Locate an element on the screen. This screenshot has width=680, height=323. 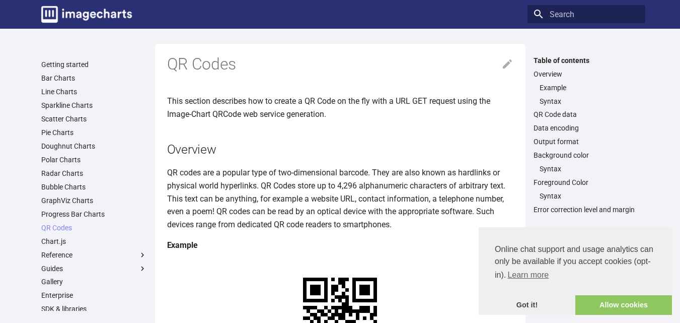
a: Getting started is located at coordinates (94, 64).